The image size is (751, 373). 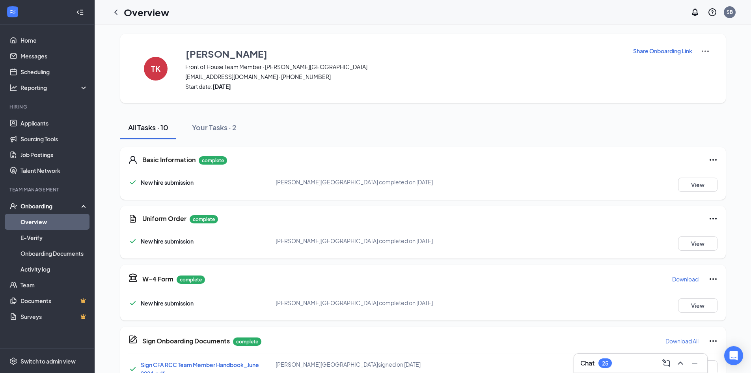 I want to click on svg: ComposeMessage, so click(x=667, y=363).